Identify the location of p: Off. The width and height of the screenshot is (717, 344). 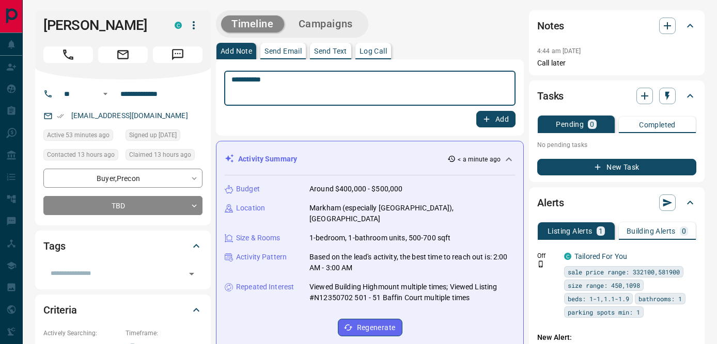
(547, 256).